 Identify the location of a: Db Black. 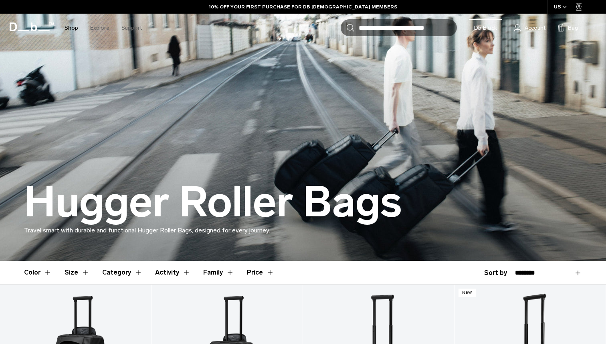
(485, 28).